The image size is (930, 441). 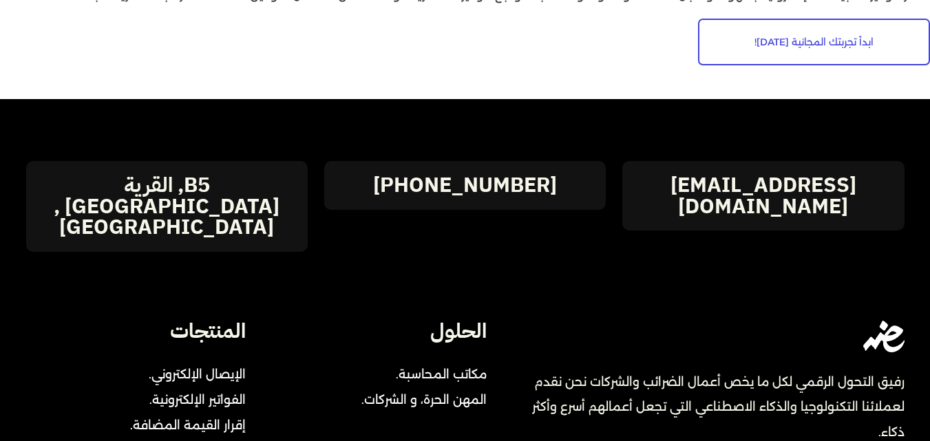 I want to click on a: الفواتير الإلكترونية., so click(x=153, y=400).